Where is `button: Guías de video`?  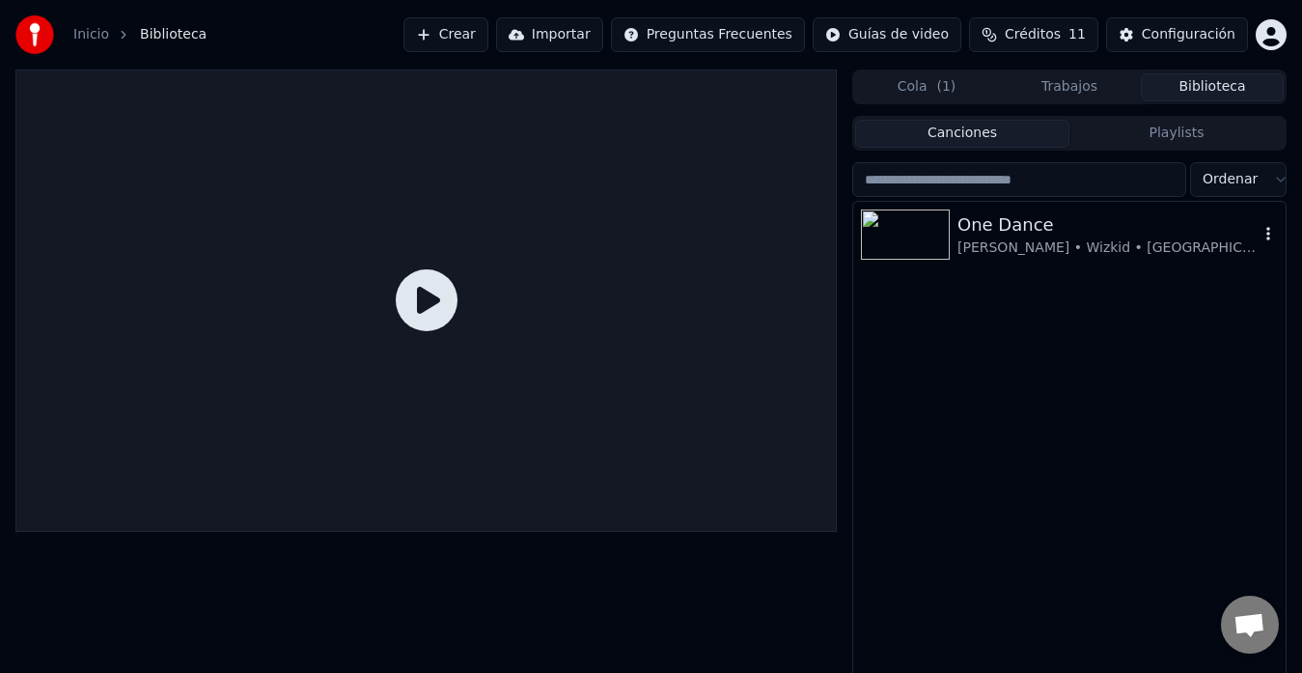 button: Guías de video is located at coordinates (887, 35).